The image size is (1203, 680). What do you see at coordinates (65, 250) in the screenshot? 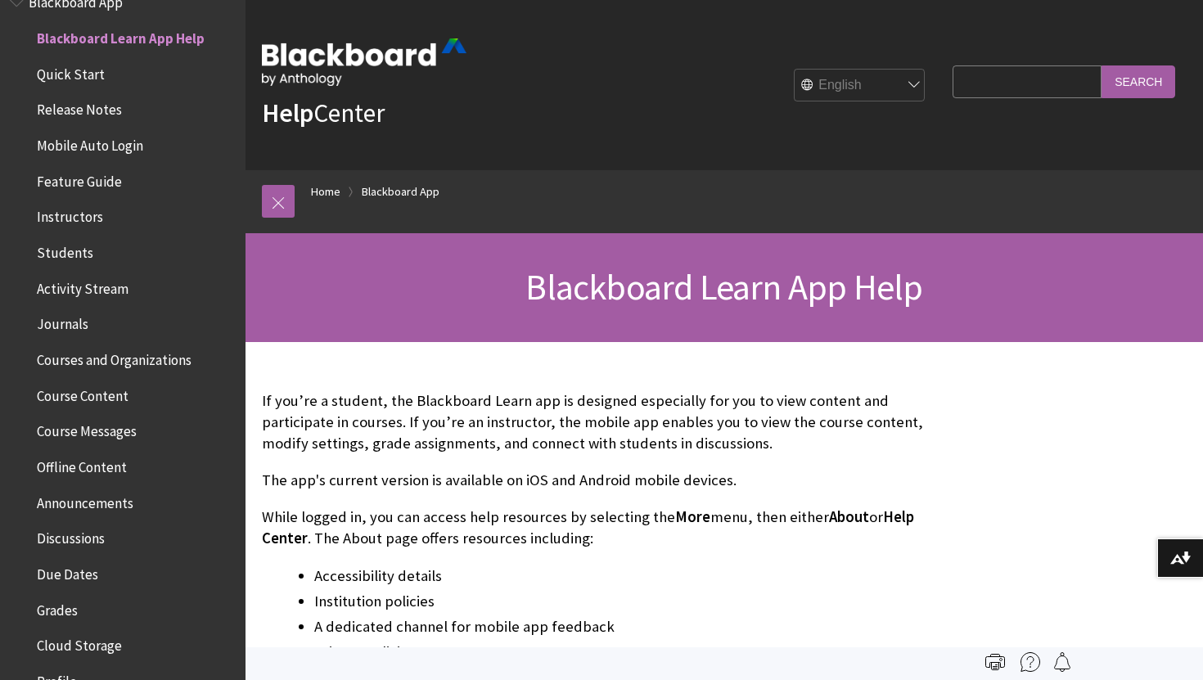
I see `span: Students` at bounding box center [65, 250].